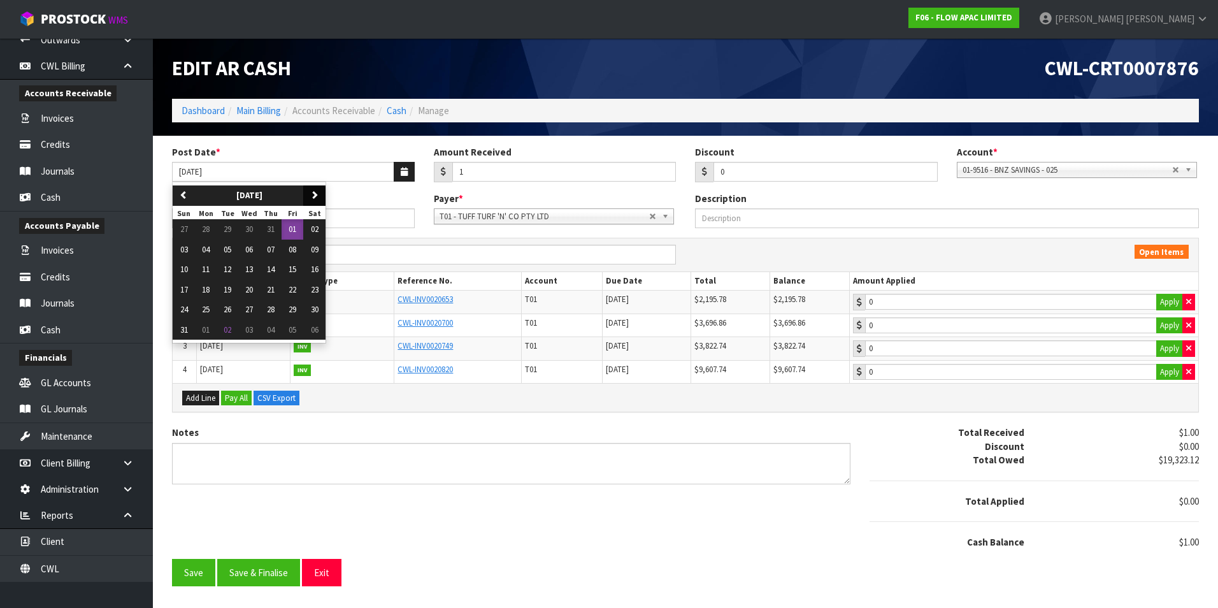  What do you see at coordinates (271, 270) in the screenshot?
I see `button: 14` at bounding box center [271, 270].